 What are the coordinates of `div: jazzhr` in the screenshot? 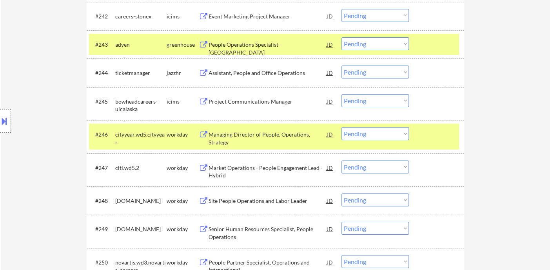 It's located at (183, 73).